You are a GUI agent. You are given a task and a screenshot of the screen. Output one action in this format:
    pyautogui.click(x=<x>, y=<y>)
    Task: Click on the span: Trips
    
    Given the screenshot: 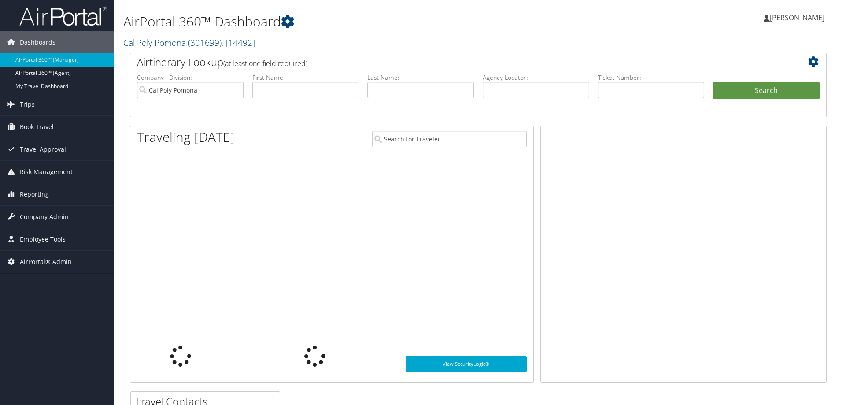 What is the action you would take?
    pyautogui.click(x=27, y=104)
    